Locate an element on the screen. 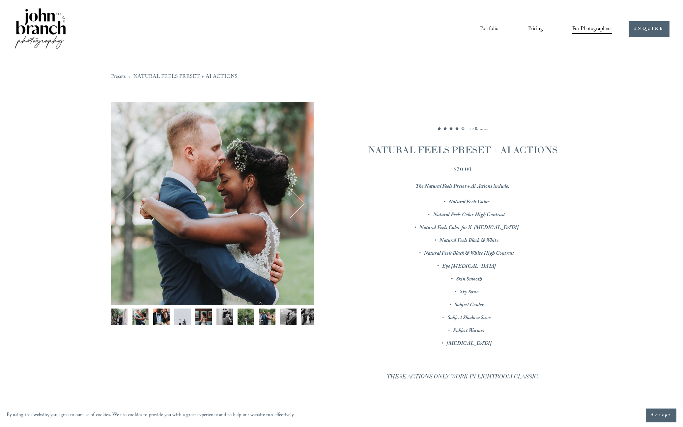 Image resolution: width=683 pixels, height=427 pixels. span: For Photographers is located at coordinates (592, 29).